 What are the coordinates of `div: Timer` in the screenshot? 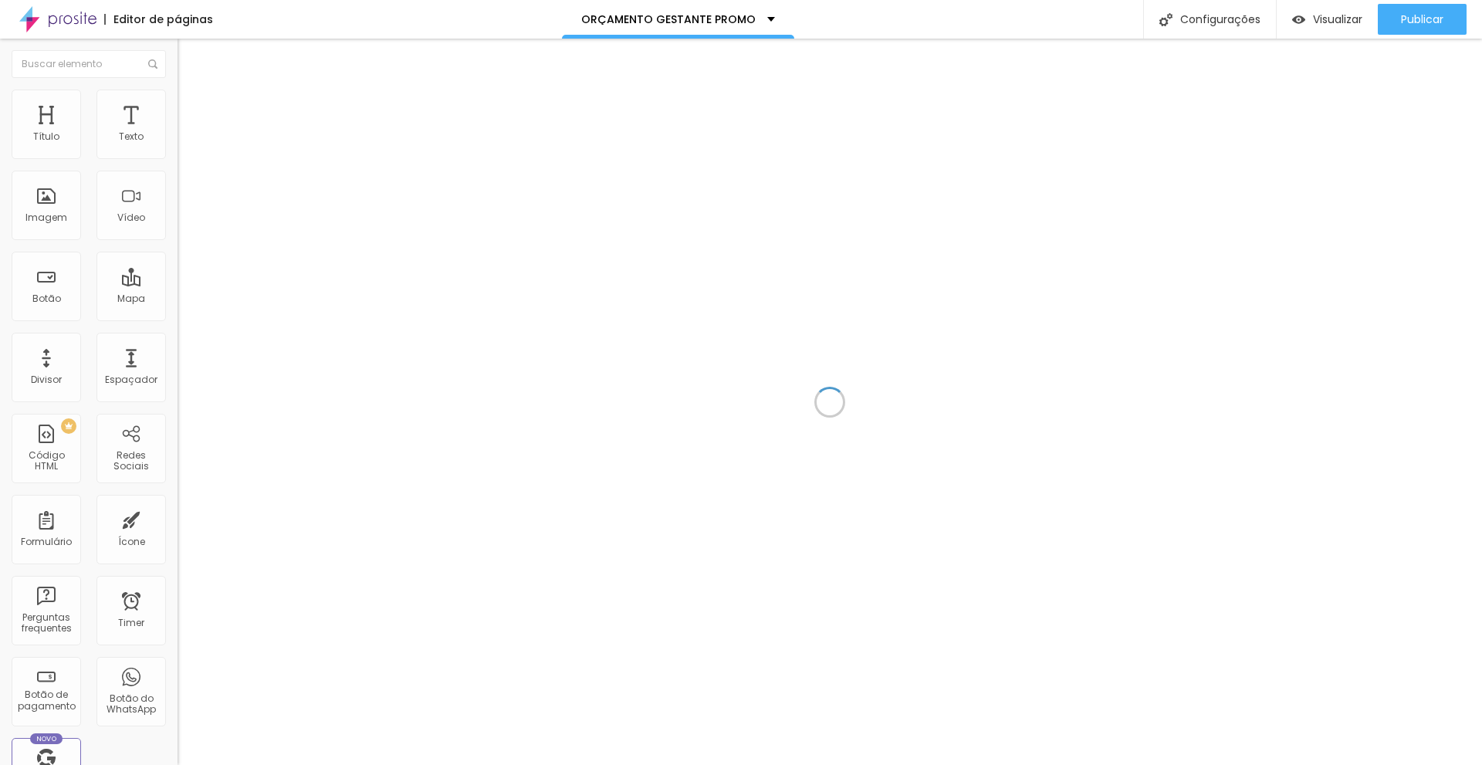 It's located at (131, 623).